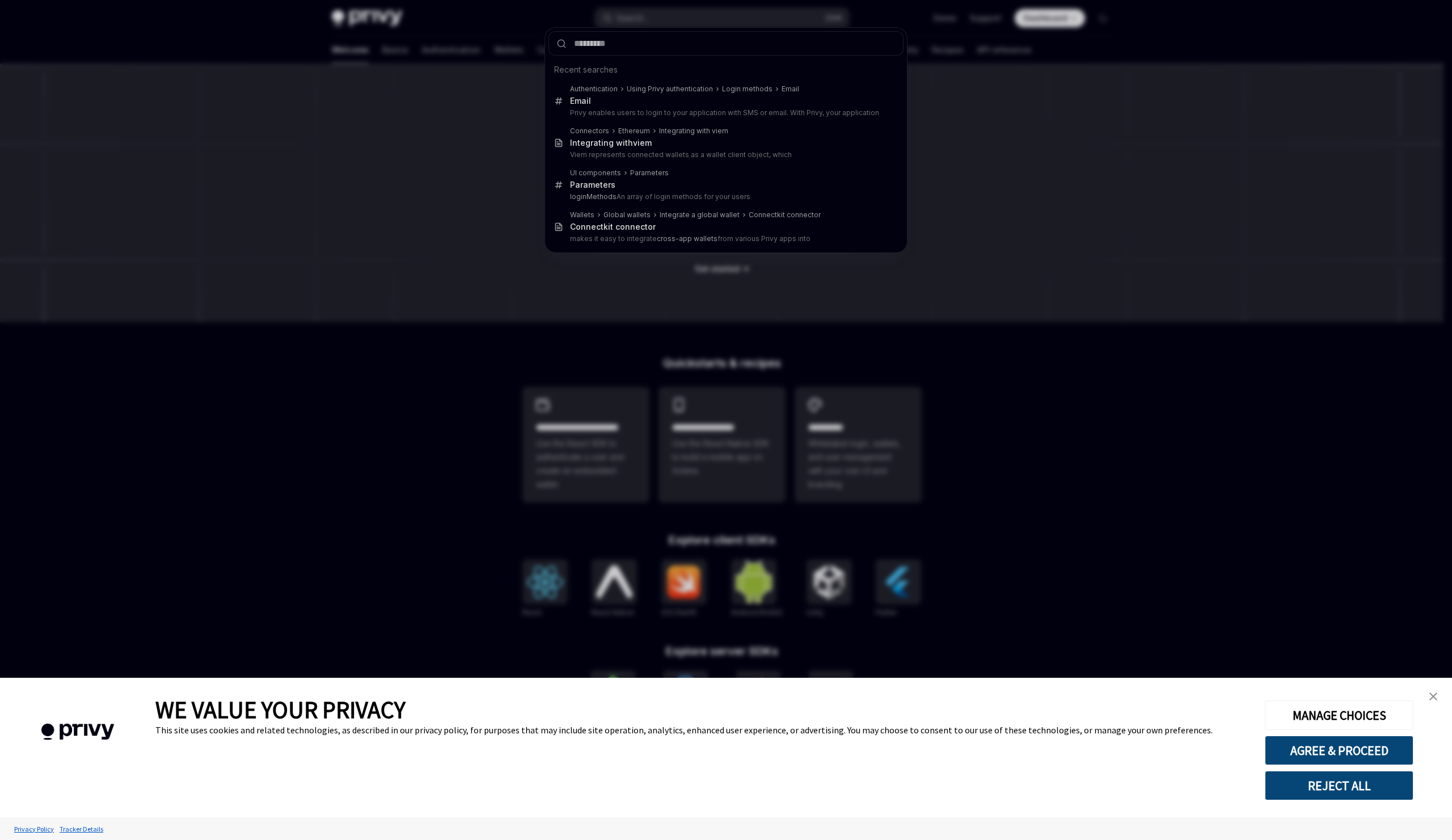  What do you see at coordinates (790, 89) in the screenshot?
I see `div: Email` at bounding box center [790, 89].